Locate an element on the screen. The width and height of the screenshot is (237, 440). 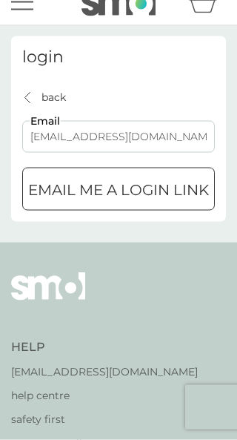
h4: Help is located at coordinates (105, 347).